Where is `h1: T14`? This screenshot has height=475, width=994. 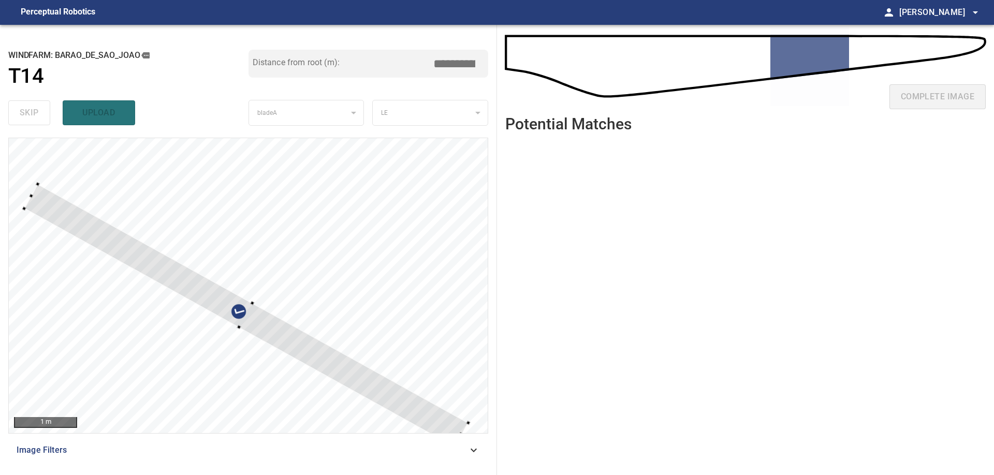 h1: T14 is located at coordinates (26, 76).